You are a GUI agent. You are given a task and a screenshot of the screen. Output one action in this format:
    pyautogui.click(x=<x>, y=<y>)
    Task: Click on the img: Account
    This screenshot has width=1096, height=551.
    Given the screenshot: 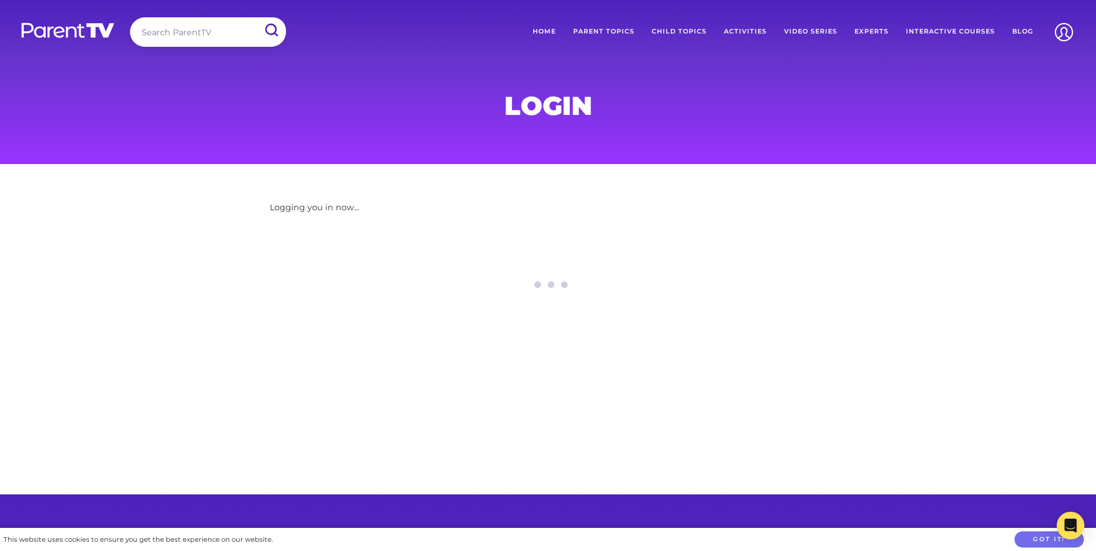 What is the action you would take?
    pyautogui.click(x=1064, y=32)
    